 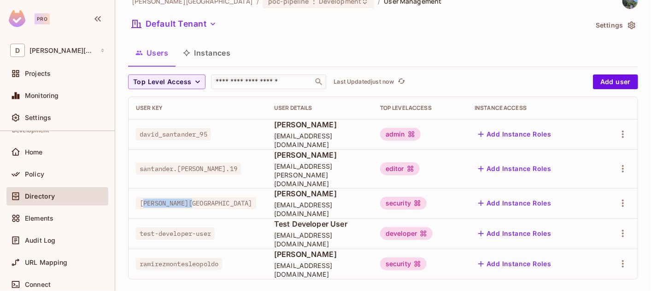 I want to click on button: Top Level Access, so click(x=167, y=82).